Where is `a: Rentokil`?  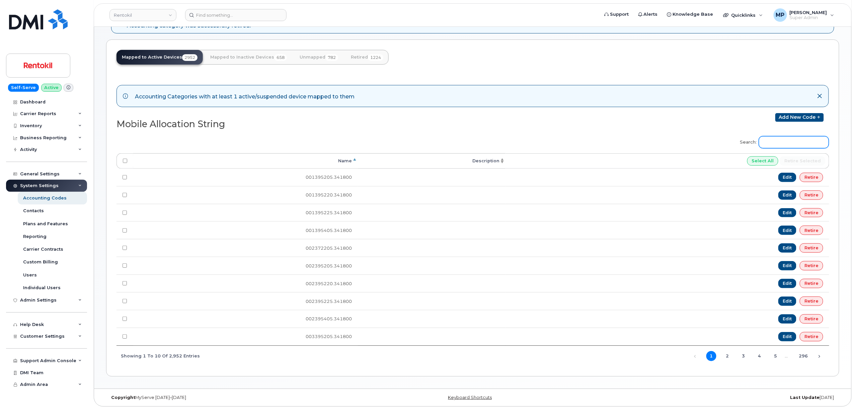 a: Rentokil is located at coordinates (143, 15).